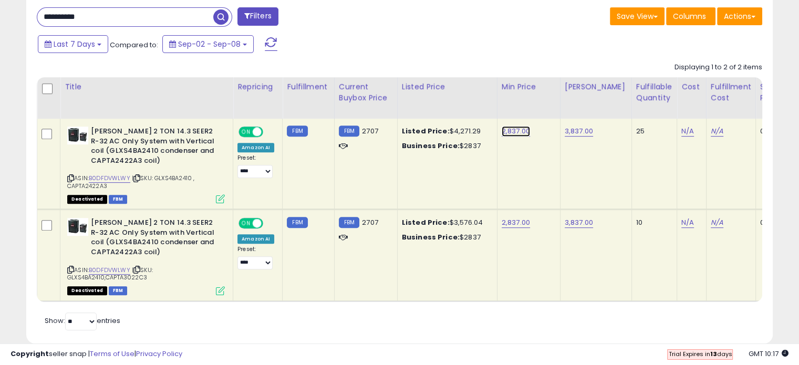 This screenshot has width=799, height=365. Describe the element at coordinates (83, 321) in the screenshot. I see `span: Show: entries` at that location.